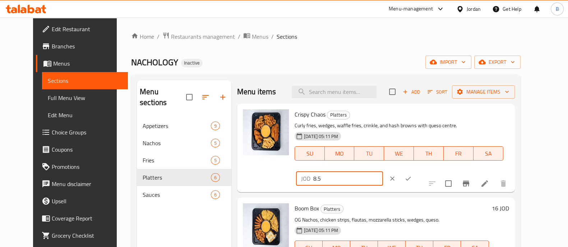 This screenshot has width=568, height=247. Describe the element at coordinates (177, 161) in the screenshot. I see `span: Fries` at that location.